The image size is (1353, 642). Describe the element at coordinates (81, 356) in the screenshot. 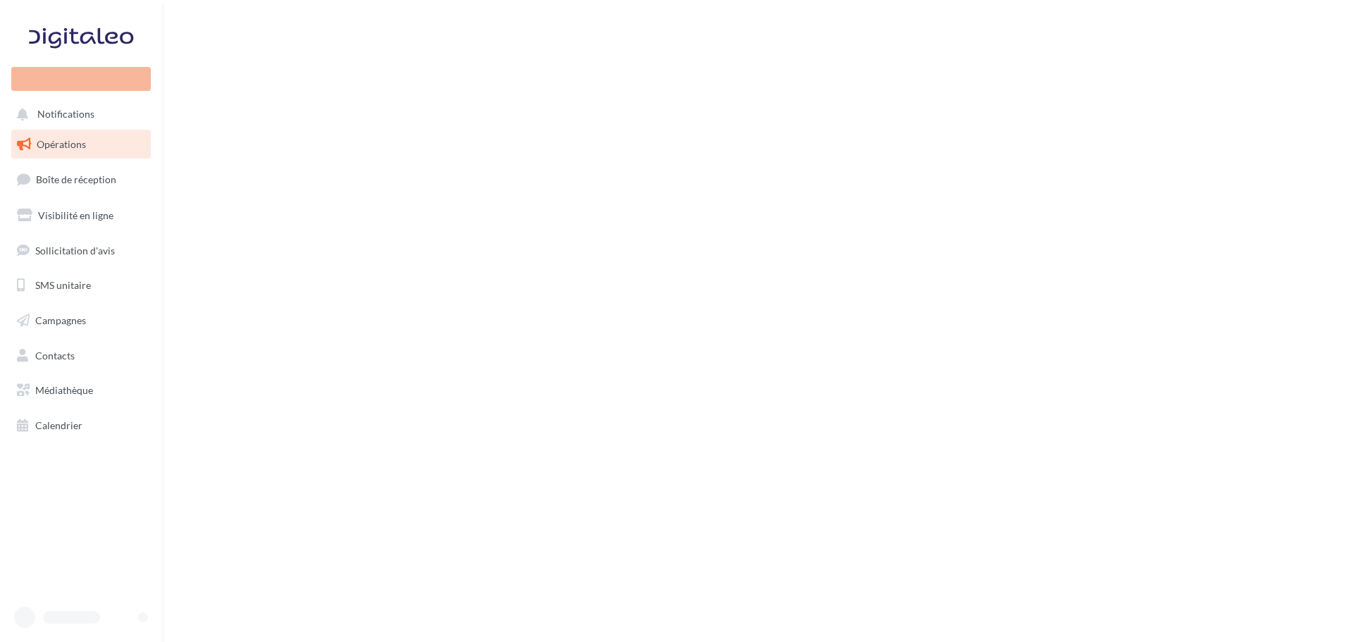

I see `a: Contacts` at that location.